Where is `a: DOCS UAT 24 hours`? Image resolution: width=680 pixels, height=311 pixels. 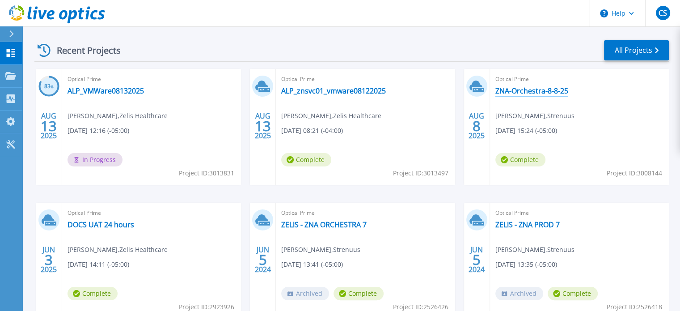 a: DOCS UAT 24 hours is located at coordinates (101, 224).